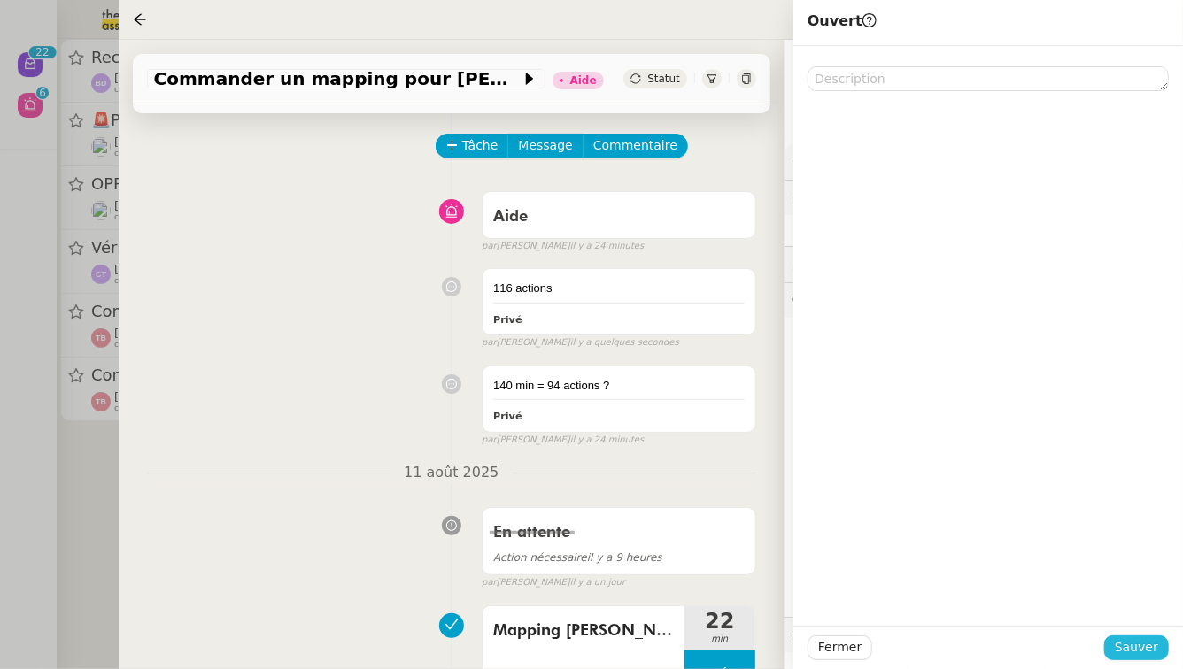  Describe the element at coordinates (984, 635) in the screenshot. I see `div: 🕵️Autres demandes en cours 3` at that location.